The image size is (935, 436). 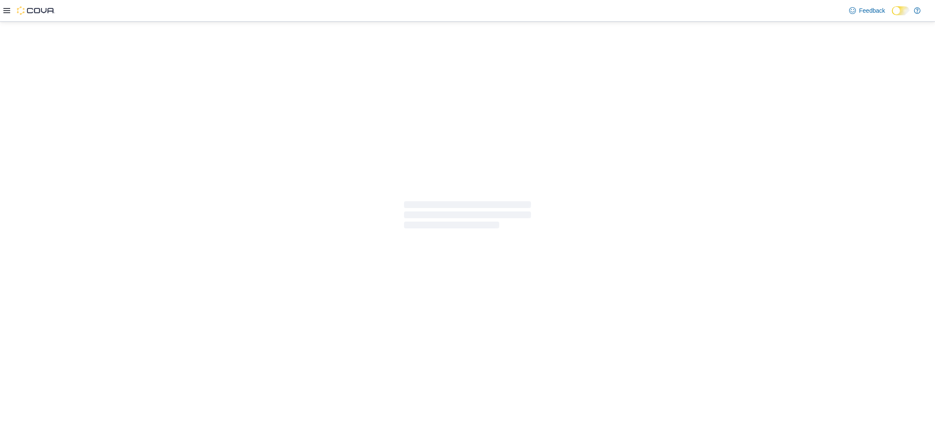 I want to click on span: Feedback, so click(x=872, y=11).